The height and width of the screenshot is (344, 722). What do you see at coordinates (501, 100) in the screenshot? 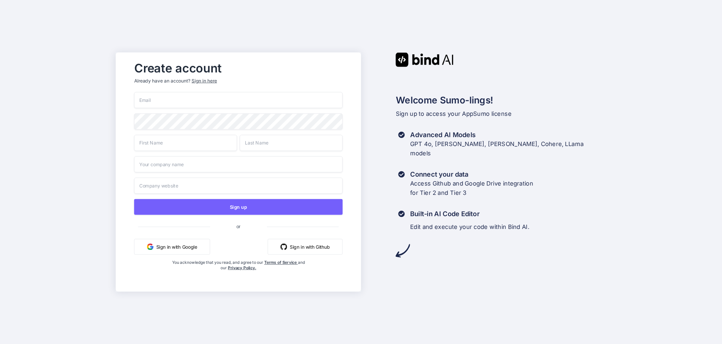
I see `h2: Welcome Sumo-lings!` at bounding box center [501, 100].